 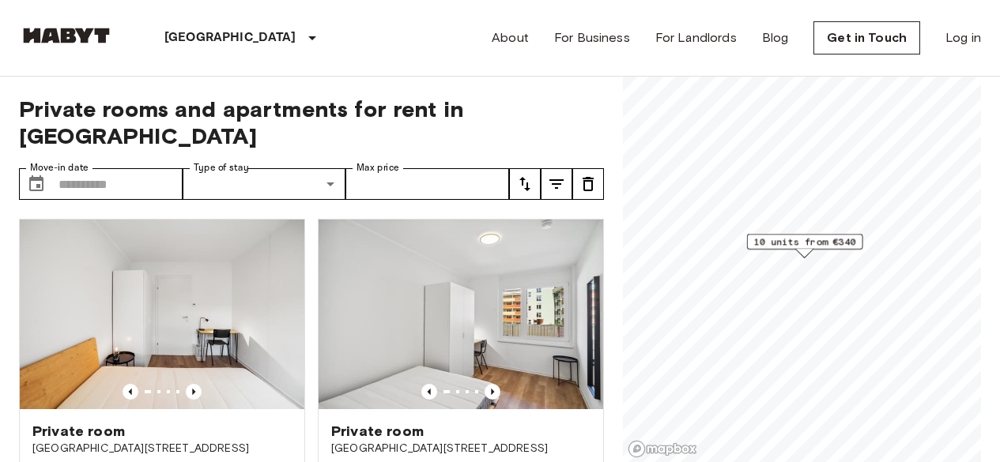 What do you see at coordinates (59, 168) in the screenshot?
I see `label: Move-in date` at bounding box center [59, 168].